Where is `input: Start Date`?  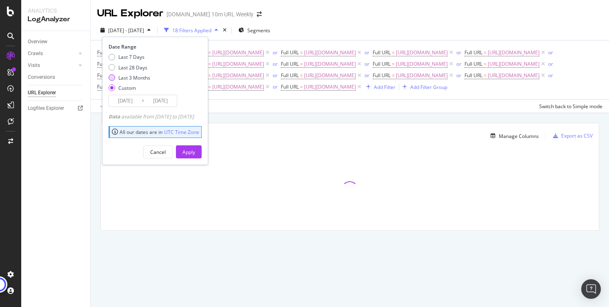
input: Start Date is located at coordinates (125, 101).